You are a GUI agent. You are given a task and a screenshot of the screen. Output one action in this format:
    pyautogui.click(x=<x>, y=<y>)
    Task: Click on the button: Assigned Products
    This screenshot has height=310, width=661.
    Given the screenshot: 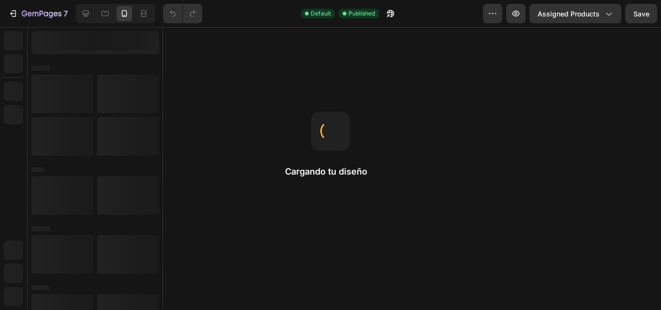 What is the action you would take?
    pyautogui.click(x=576, y=14)
    